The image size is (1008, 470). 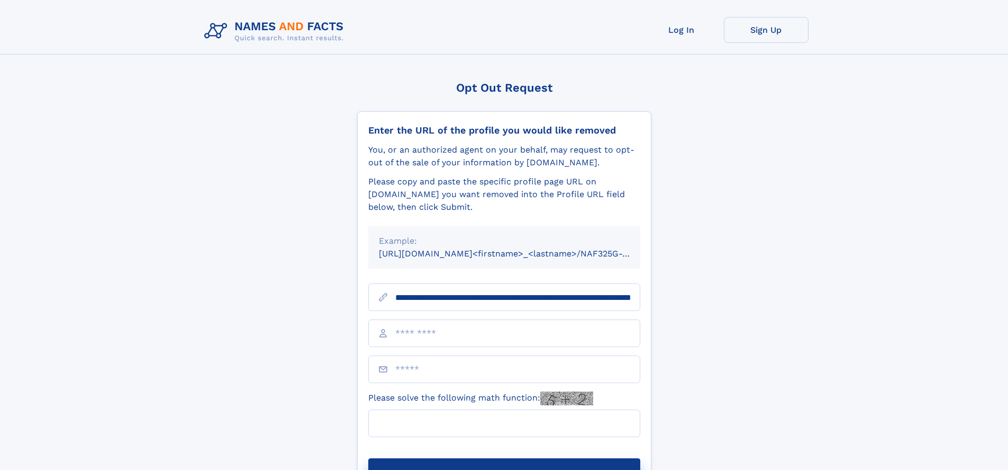 I want to click on div: Enter the URL of the profile you would like removed, so click(x=504, y=130).